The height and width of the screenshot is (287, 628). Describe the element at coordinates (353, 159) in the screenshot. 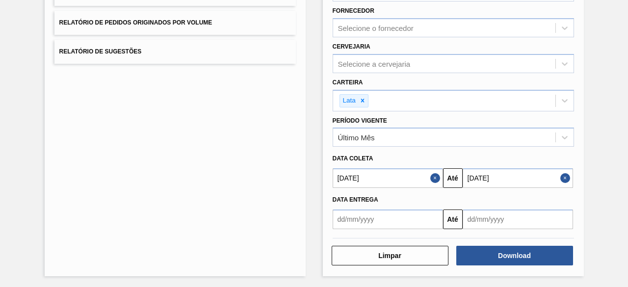

I see `span: Data coleta` at that location.